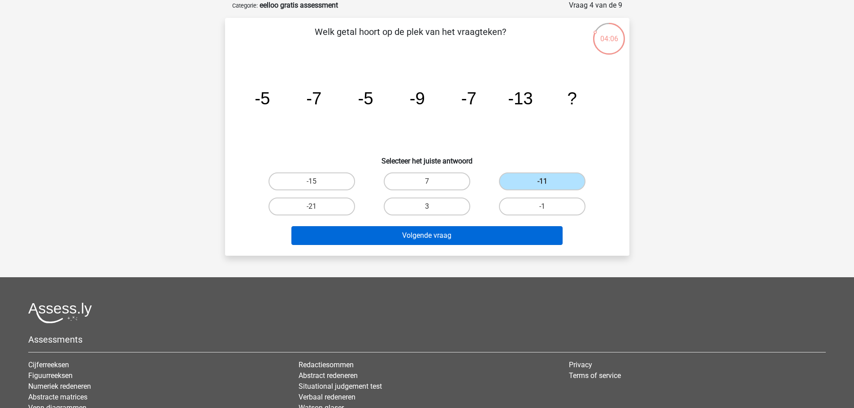  What do you see at coordinates (245, 5) in the screenshot?
I see `small: Categorie:` at bounding box center [245, 5].